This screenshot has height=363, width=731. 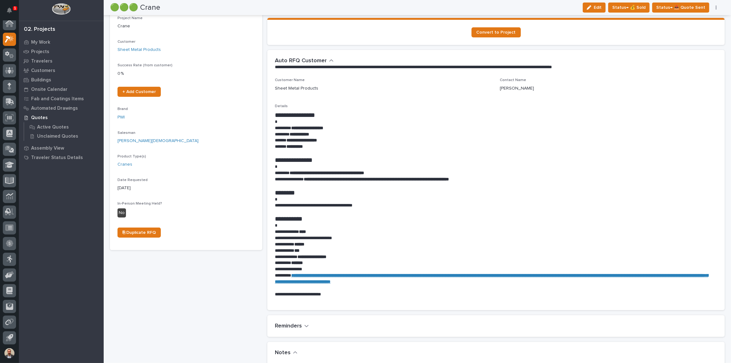 I want to click on p: Automated Drawings, so click(x=54, y=108).